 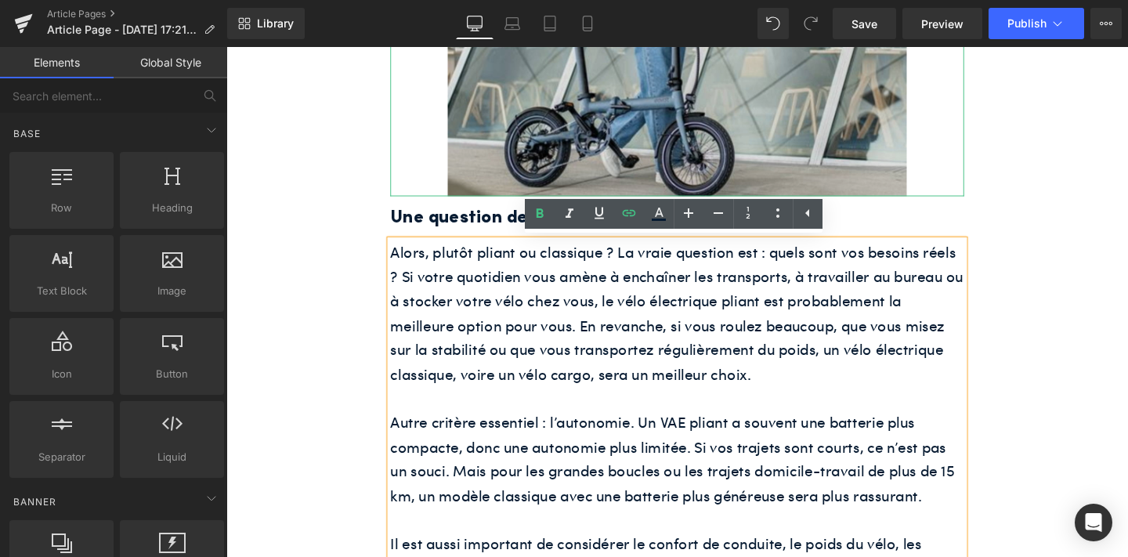 What do you see at coordinates (34, 501) in the screenshot?
I see `span: Banner` at bounding box center [34, 501].